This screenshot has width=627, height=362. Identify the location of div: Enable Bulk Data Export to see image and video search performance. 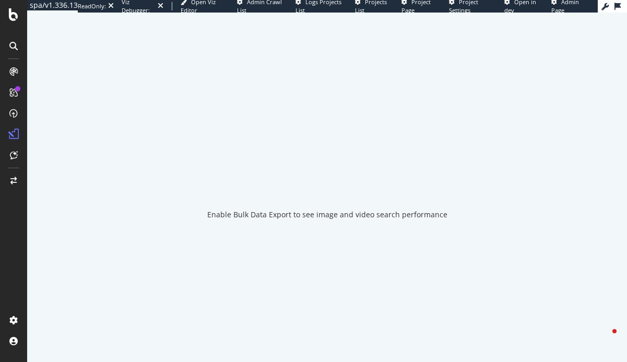
(328, 215).